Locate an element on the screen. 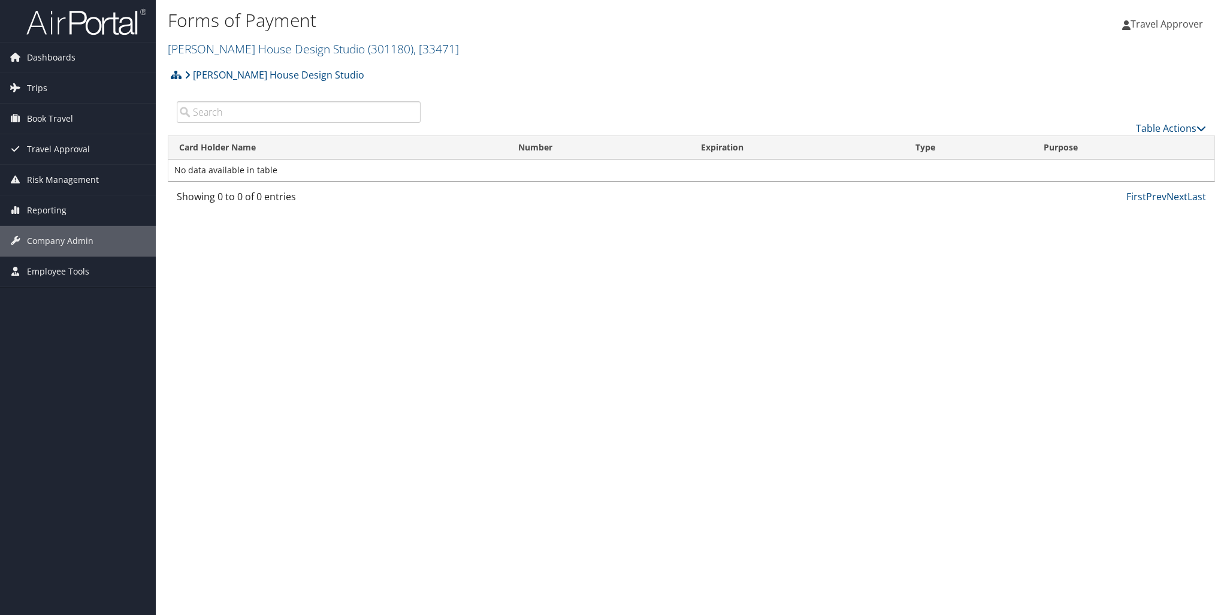 The height and width of the screenshot is (615, 1227). th: Expiration: activate to sort column ascending is located at coordinates (798, 147).